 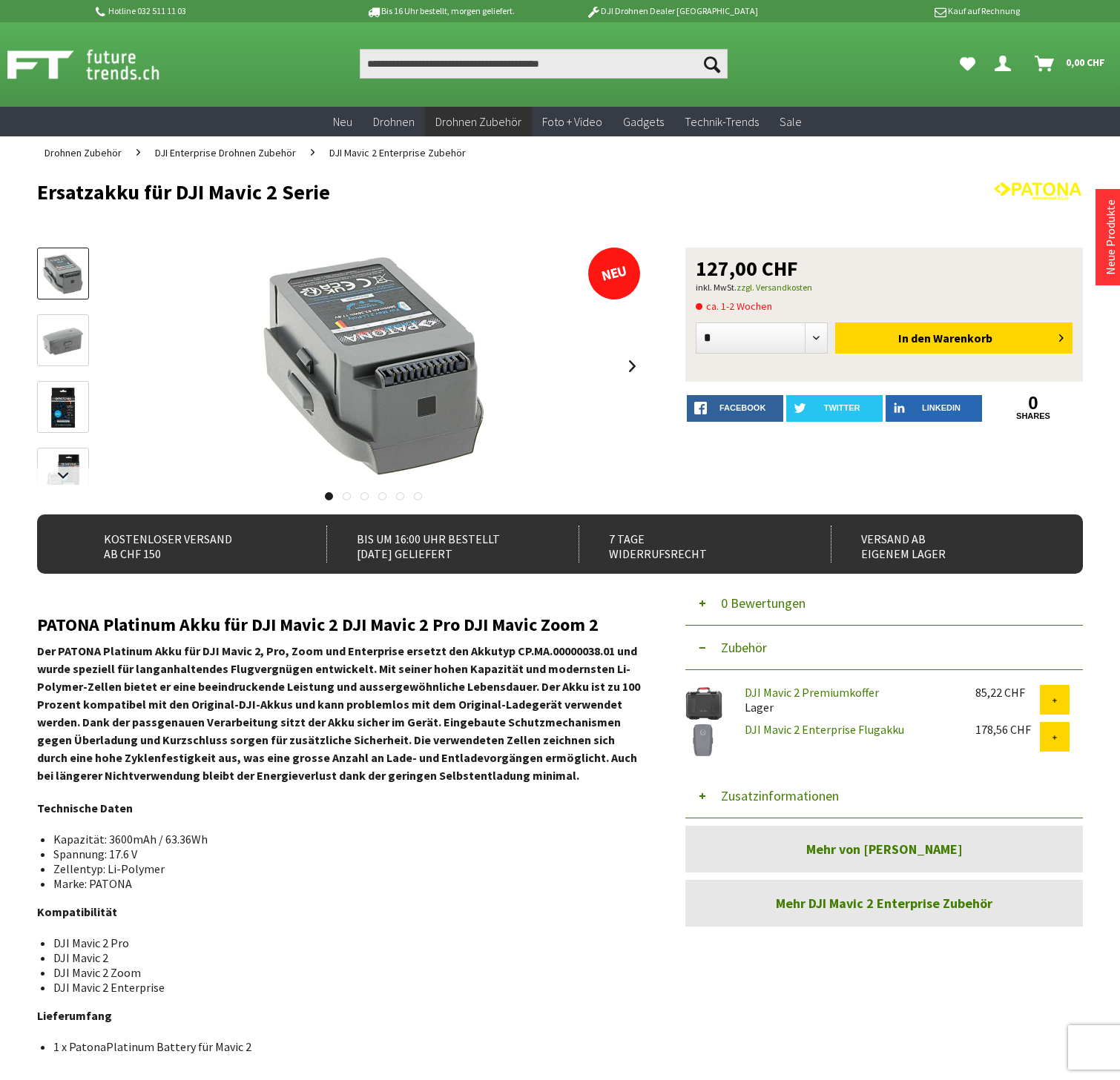 I want to click on span: facebook, so click(x=743, y=408).